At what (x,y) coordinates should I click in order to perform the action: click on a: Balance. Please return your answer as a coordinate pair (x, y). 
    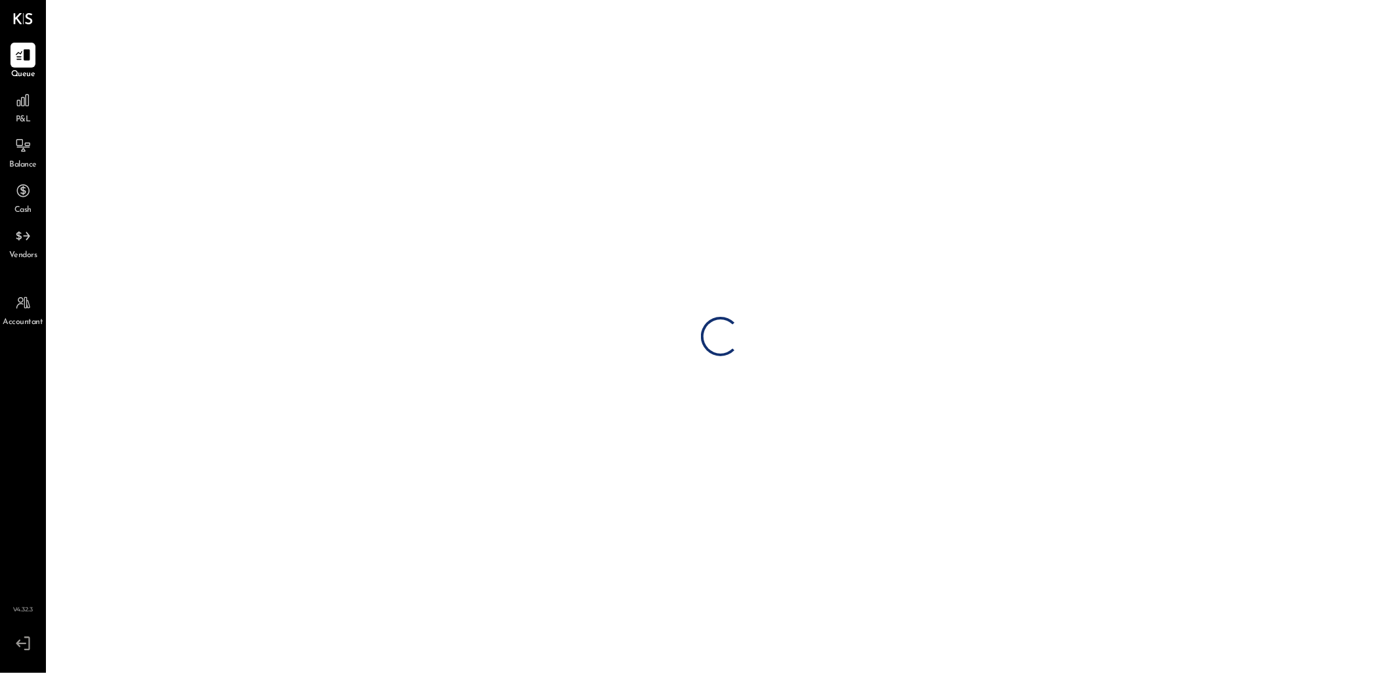
    Looking at the image, I should click on (23, 152).